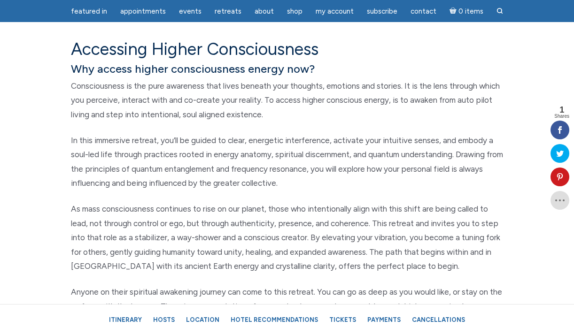 Image resolution: width=574 pixels, height=335 pixels. Describe the element at coordinates (202, 320) in the screenshot. I see `a: Location` at that location.